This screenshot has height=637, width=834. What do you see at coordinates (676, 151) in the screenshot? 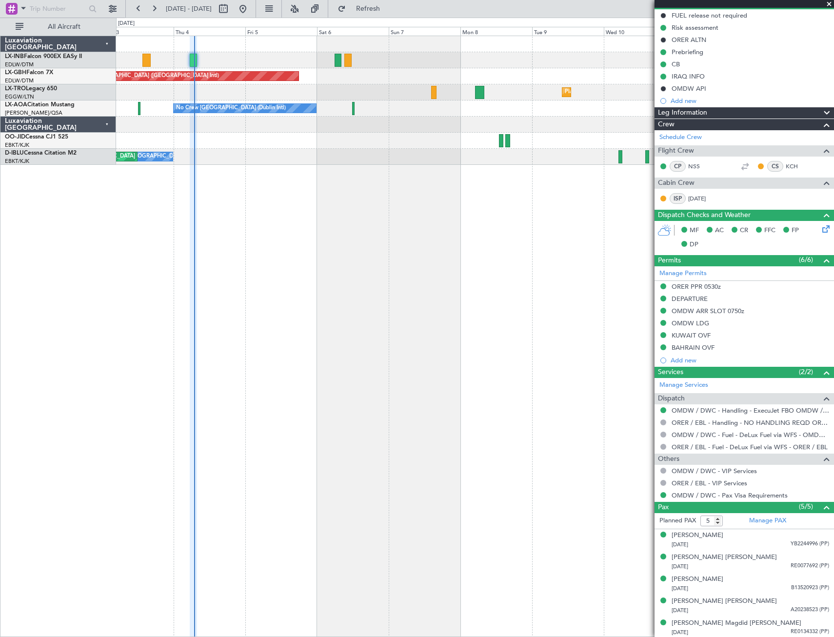
I see `span: Flight Crew` at bounding box center [676, 151].